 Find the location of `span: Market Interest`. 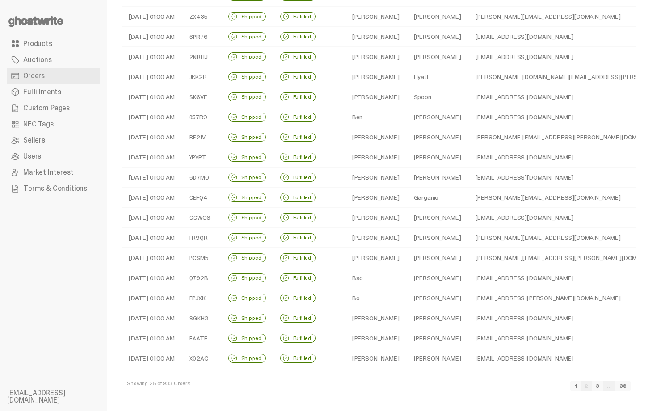

span: Market Interest is located at coordinates (48, 172).